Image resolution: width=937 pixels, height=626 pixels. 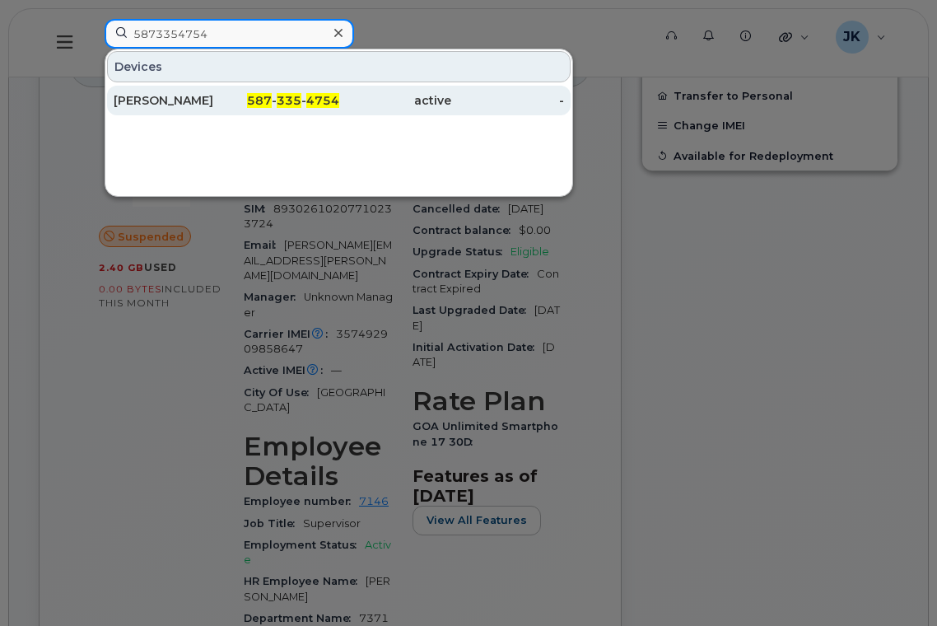 I want to click on input: Find something..., so click(x=229, y=34).